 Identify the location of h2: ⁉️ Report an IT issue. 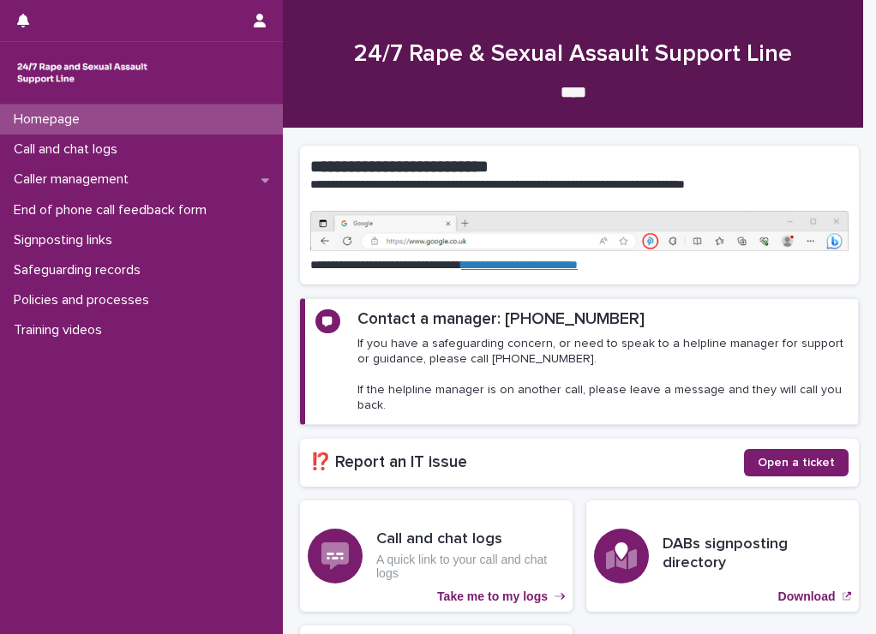
(527, 462).